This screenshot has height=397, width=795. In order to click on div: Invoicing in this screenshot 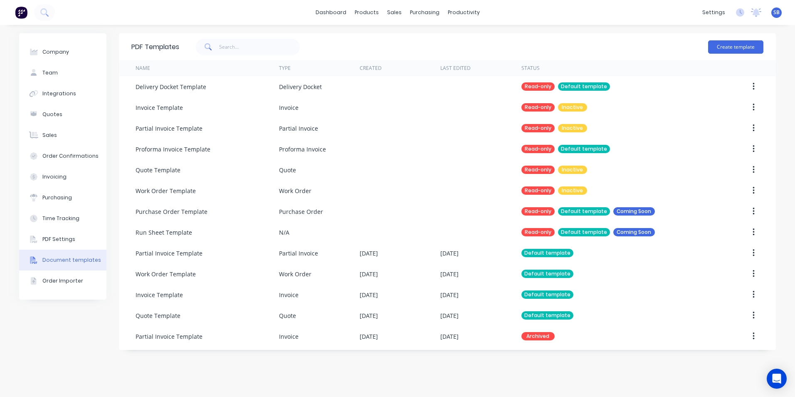, I will do `click(54, 177)`.